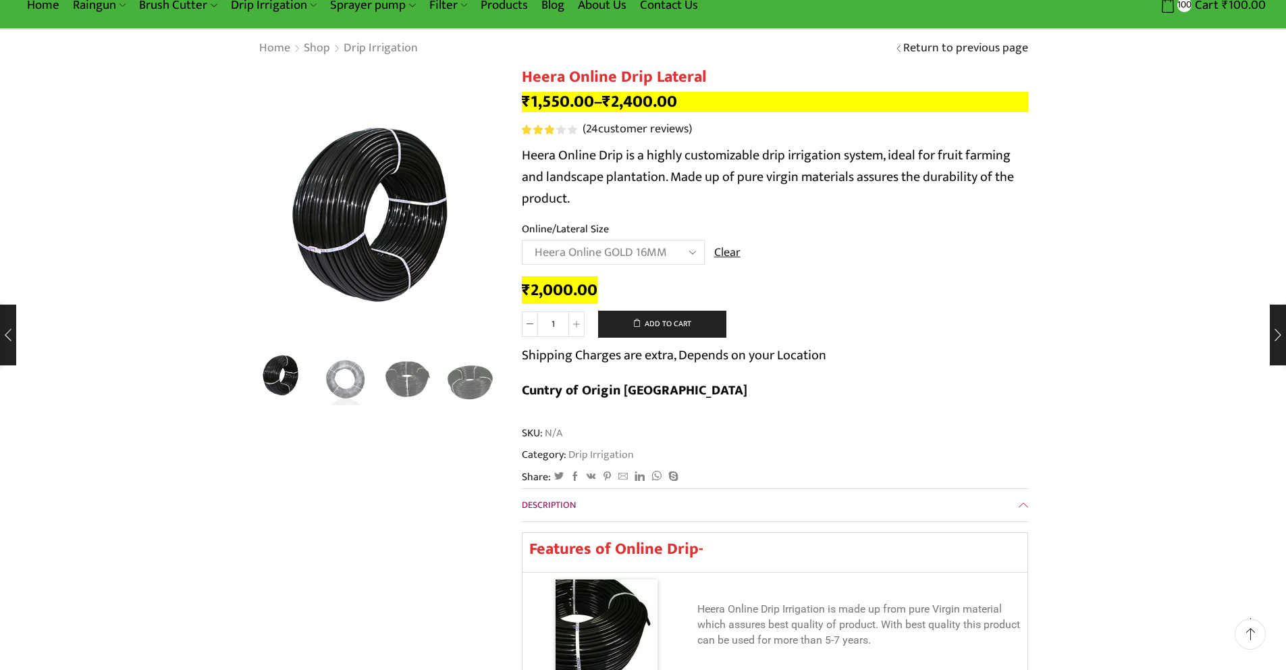 The width and height of the screenshot is (1286, 670). What do you see at coordinates (859, 624) in the screenshot?
I see `span: Heera Online Drip Irrigation is made up from pure Virgin material which assures best quality of p...` at bounding box center [859, 624].